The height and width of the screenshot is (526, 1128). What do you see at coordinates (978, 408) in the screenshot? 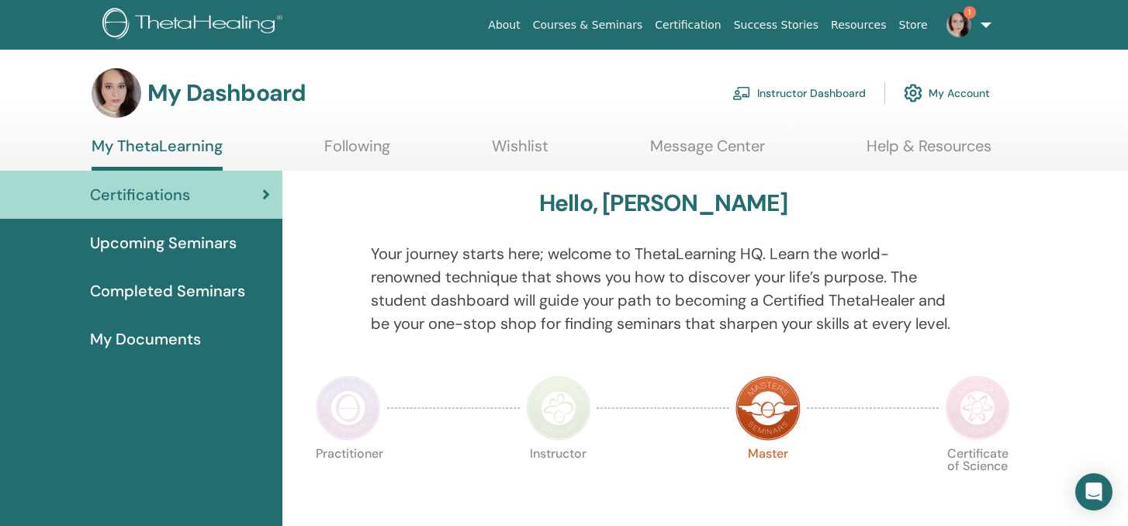
I see `img: Certificate of Science` at bounding box center [978, 408].